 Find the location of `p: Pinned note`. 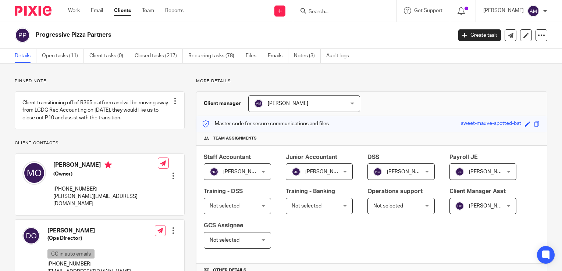

p: Pinned note is located at coordinates (100, 81).